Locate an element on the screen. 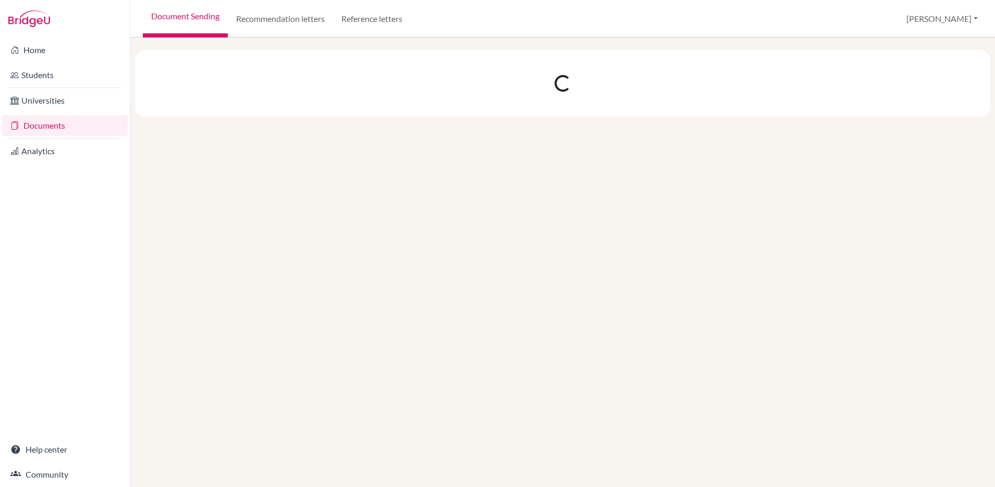 The width and height of the screenshot is (995, 487). a: Students is located at coordinates (65, 75).